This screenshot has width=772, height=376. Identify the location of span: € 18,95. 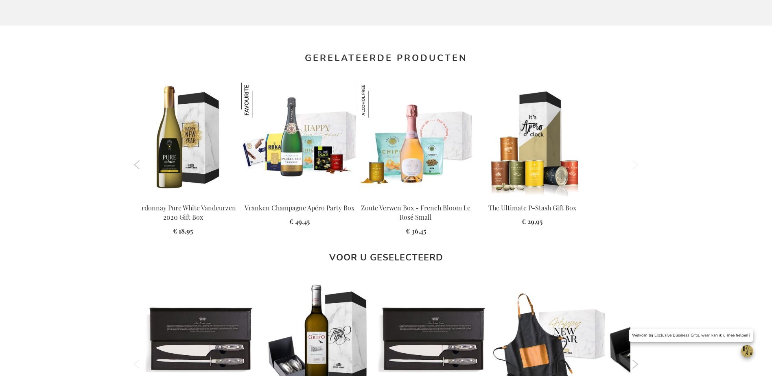
(183, 231).